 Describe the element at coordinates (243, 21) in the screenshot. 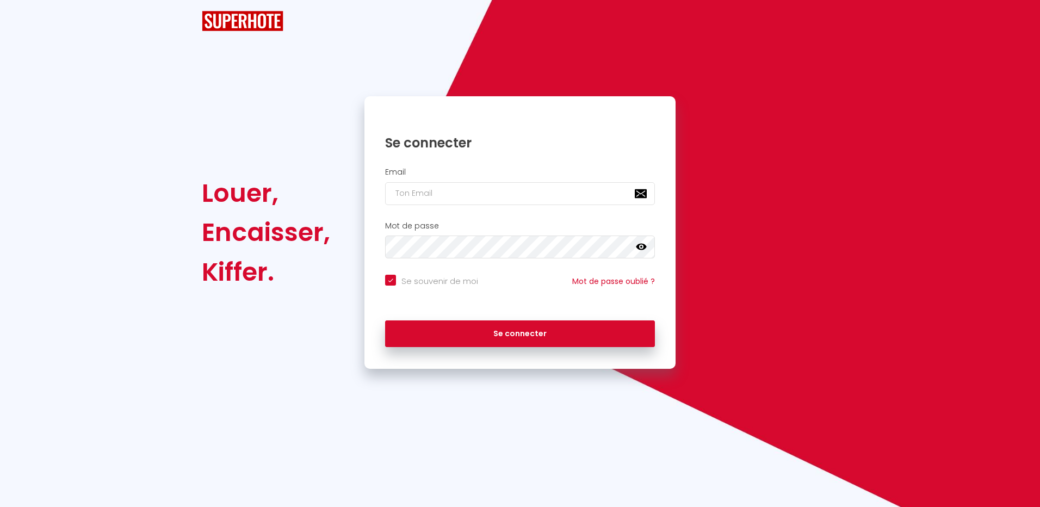

I see `img: SuperHote logo` at that location.